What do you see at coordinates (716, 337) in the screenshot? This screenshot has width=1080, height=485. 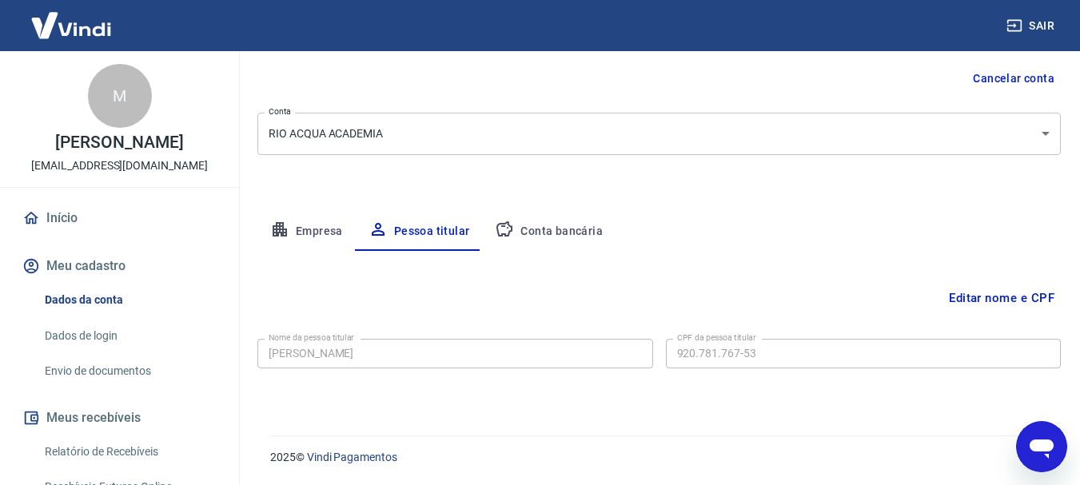 I see `label: CPF da pessoa titular` at bounding box center [716, 337].